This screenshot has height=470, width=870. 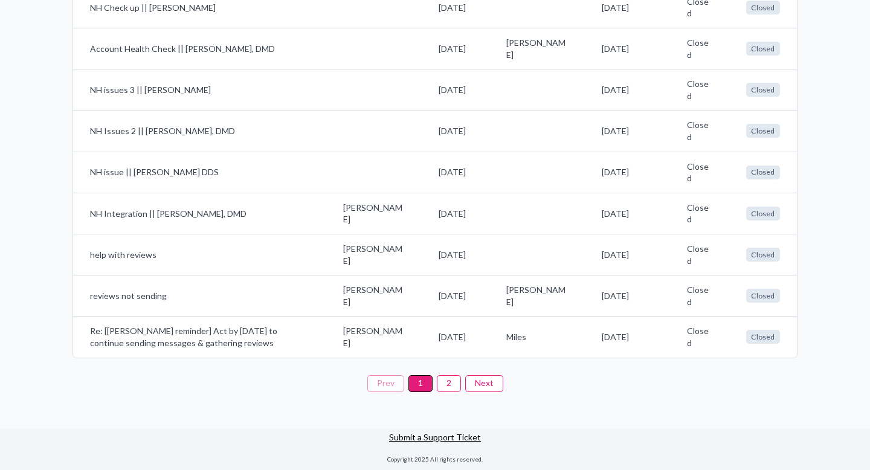 I want to click on button: 1, so click(x=421, y=384).